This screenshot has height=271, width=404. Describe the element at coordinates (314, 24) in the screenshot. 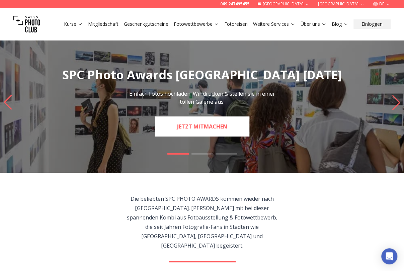

I see `button: Über uns` at that location.